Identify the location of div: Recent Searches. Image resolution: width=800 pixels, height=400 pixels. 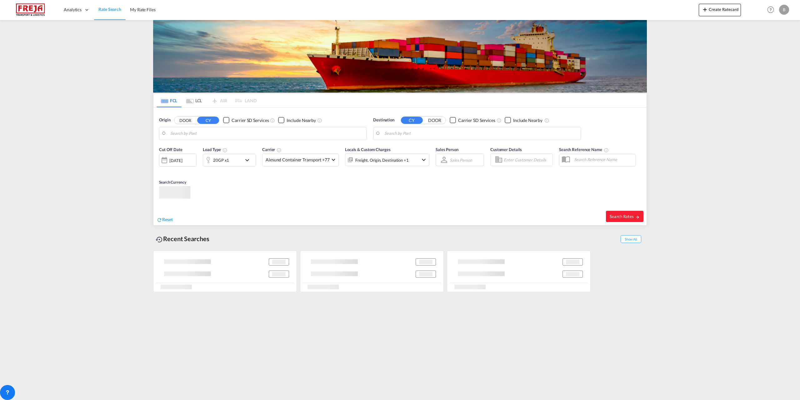
(182, 238).